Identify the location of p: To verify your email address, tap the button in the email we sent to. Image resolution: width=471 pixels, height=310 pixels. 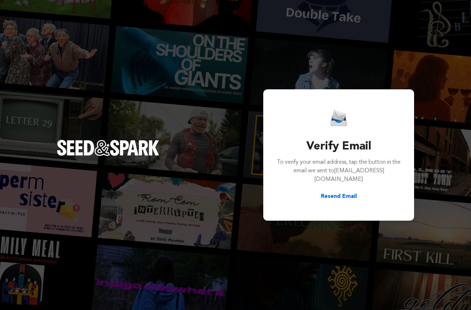
(339, 171).